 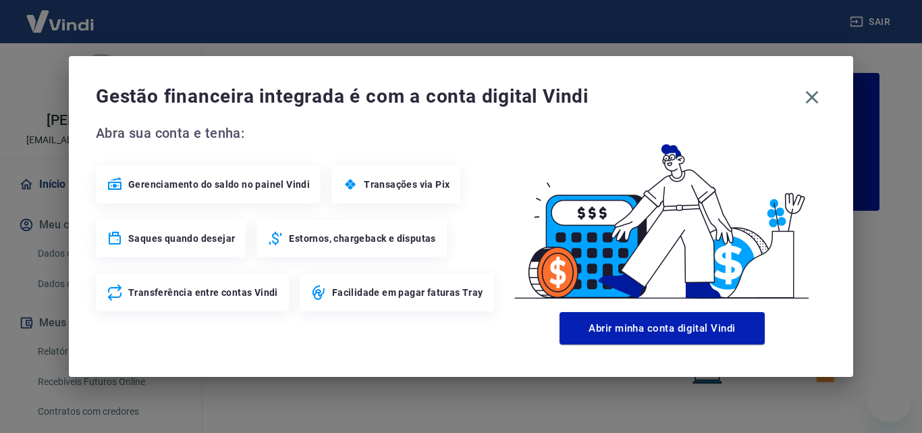 I want to click on img: Good Billing, so click(x=662, y=214).